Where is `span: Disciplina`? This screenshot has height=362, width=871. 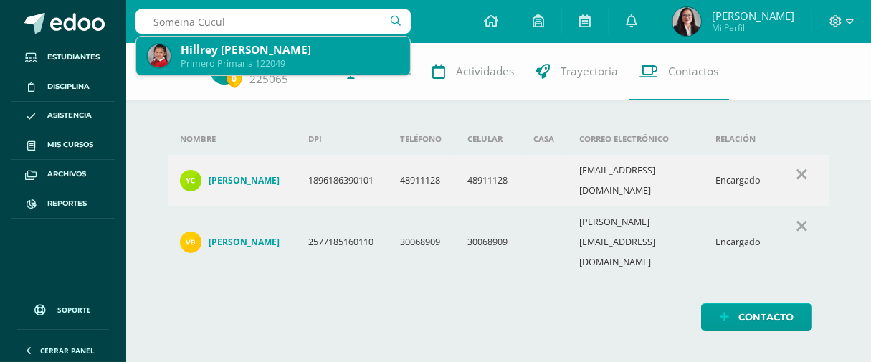 span: Disciplina is located at coordinates (68, 87).